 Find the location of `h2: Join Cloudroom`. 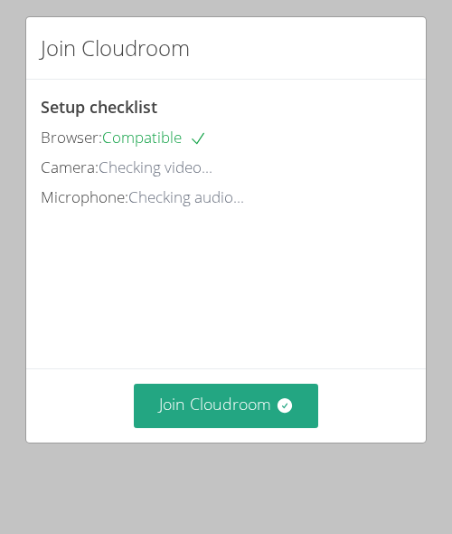

h2: Join Cloudroom is located at coordinates (115, 48).